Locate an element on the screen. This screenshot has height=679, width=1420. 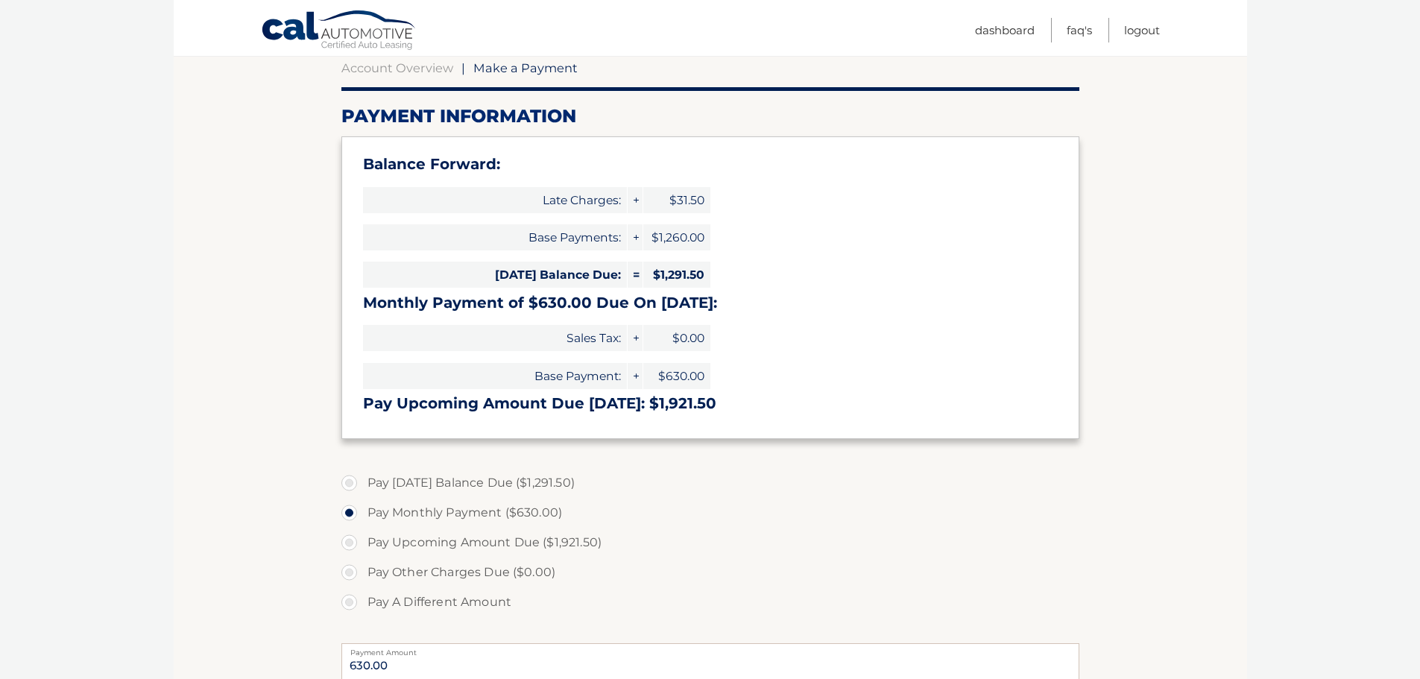
h2: Payment Information is located at coordinates (710, 116).